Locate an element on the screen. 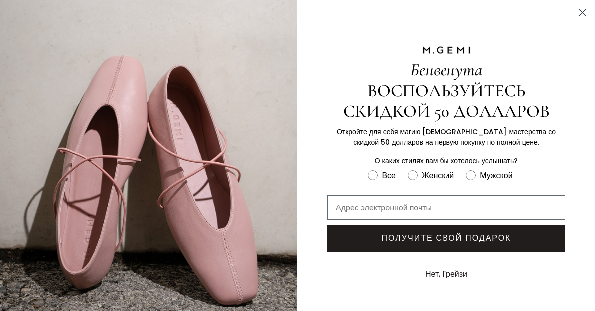  button: ПОЛУЧИТЕ СВОЙ ПОДАРОК is located at coordinates (446, 239).